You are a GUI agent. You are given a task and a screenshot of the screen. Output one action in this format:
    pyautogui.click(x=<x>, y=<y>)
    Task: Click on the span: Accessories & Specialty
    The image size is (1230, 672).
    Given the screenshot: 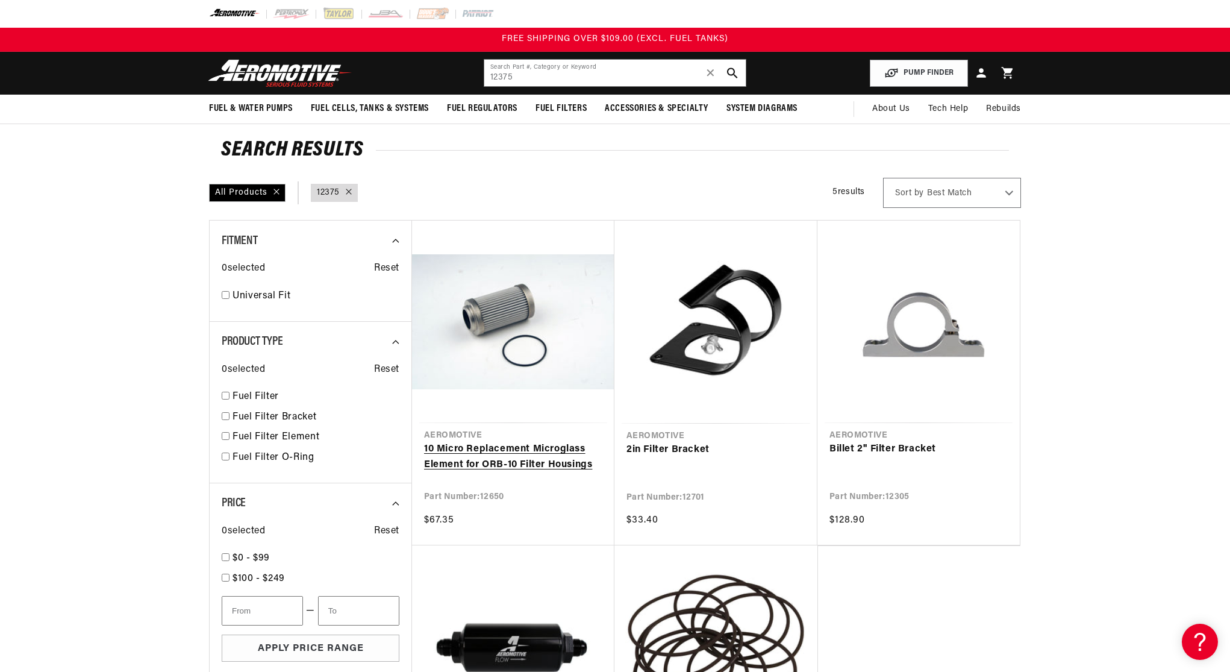 What is the action you would take?
    pyautogui.click(x=657, y=108)
    